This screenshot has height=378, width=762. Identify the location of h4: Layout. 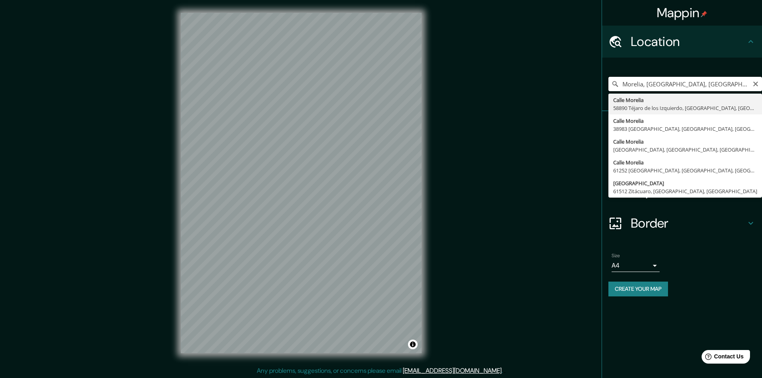
(688, 191).